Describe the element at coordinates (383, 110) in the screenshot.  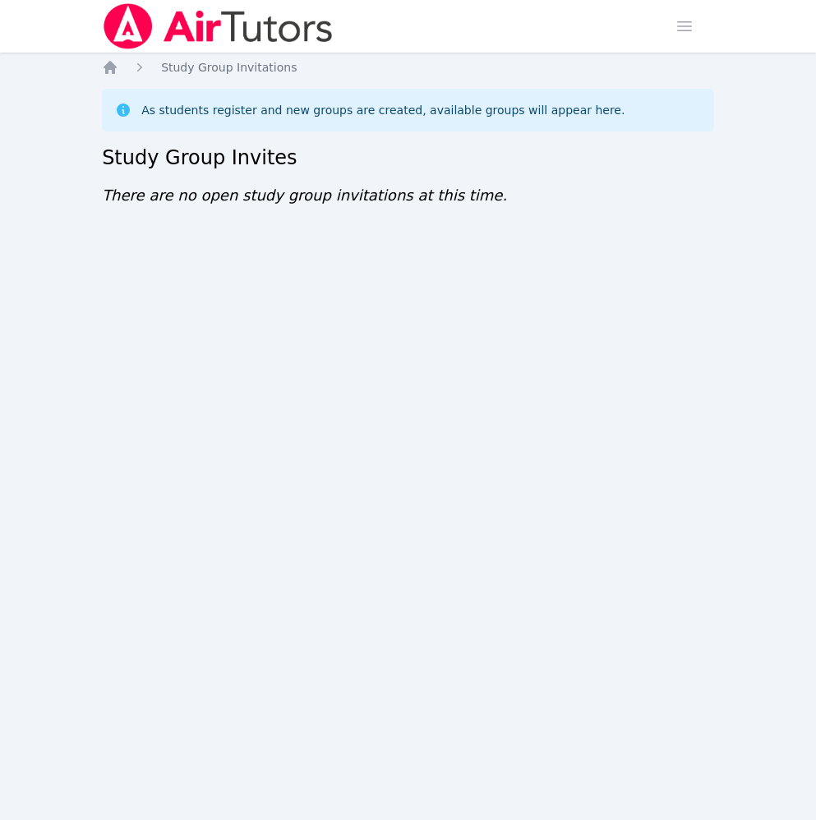
I see `div: As students register and new groups are created, available groups will appear here.` at that location.